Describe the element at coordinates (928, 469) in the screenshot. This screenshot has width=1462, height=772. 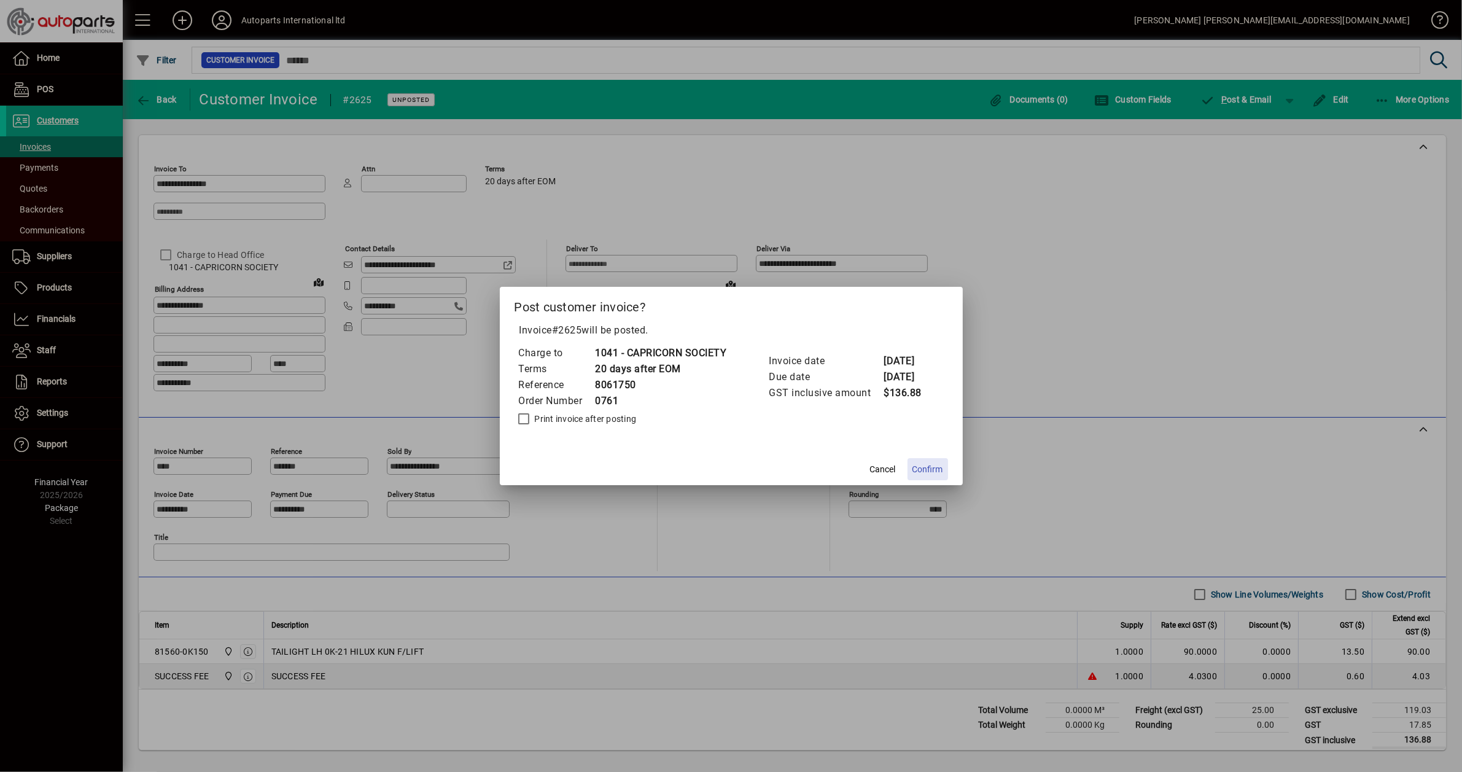
I see `button: Confirm` at that location.